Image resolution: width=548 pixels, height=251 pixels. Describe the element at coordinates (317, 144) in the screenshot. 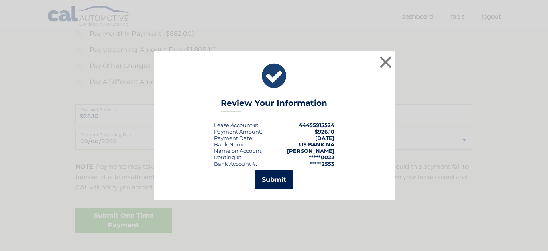

I see `strong: US BANK NA` at that location.